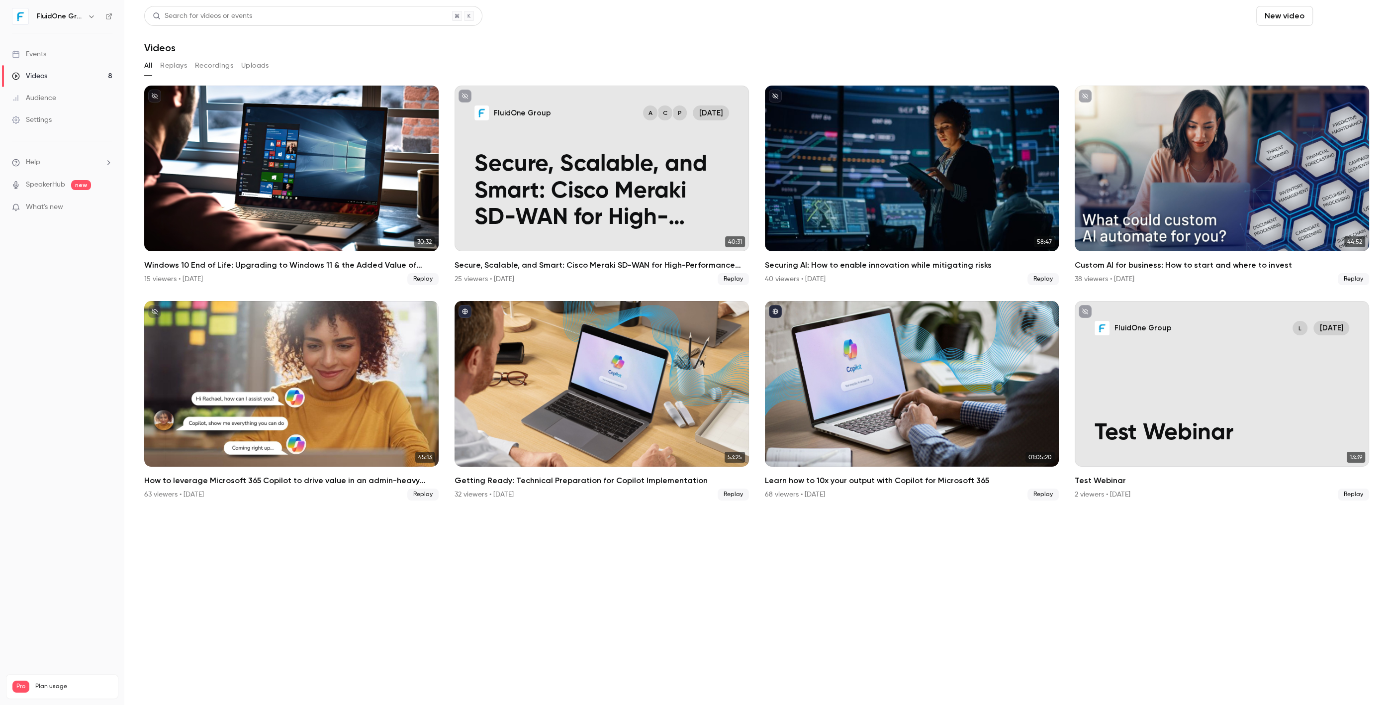 The height and width of the screenshot is (705, 1389). Describe the element at coordinates (650, 113) in the screenshot. I see `div: A` at that location.